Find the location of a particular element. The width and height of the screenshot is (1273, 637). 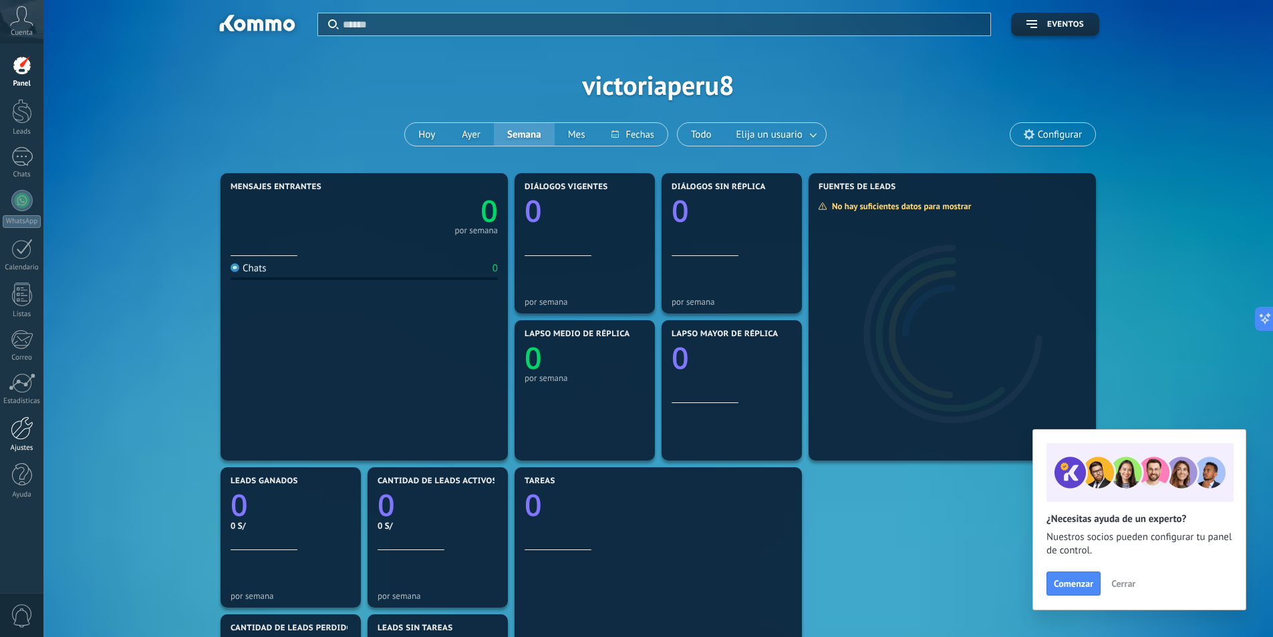

span: Cuenta is located at coordinates (21, 33).